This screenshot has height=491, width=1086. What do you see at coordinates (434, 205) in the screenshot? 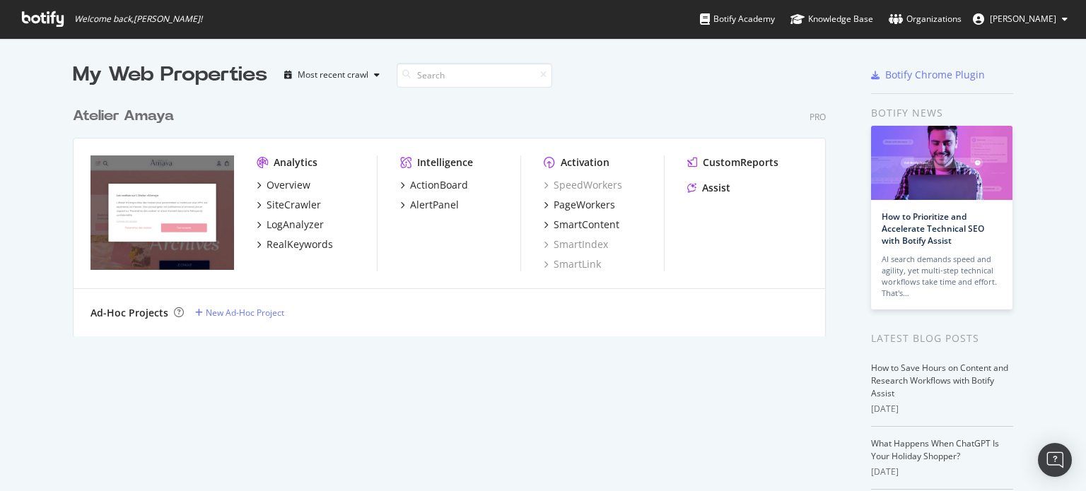
I see `div: AlertPanel` at bounding box center [434, 205].